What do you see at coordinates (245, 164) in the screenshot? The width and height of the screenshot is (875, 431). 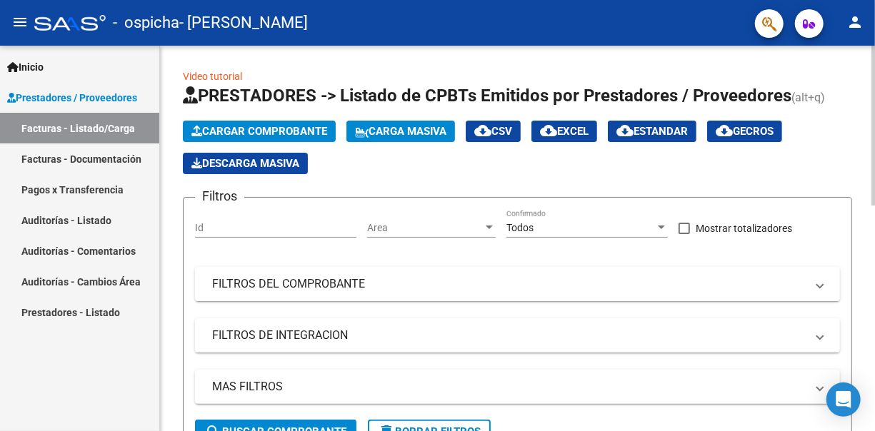 I see `app-download-masive: Descarga masiva de comprobantes (adjuntos)` at bounding box center [245, 164].